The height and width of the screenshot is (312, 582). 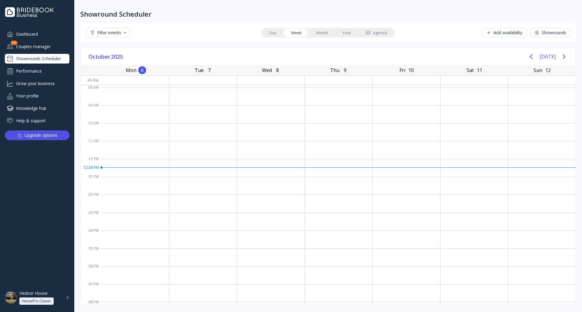 I want to click on div: VenuePro Classic, so click(x=36, y=301).